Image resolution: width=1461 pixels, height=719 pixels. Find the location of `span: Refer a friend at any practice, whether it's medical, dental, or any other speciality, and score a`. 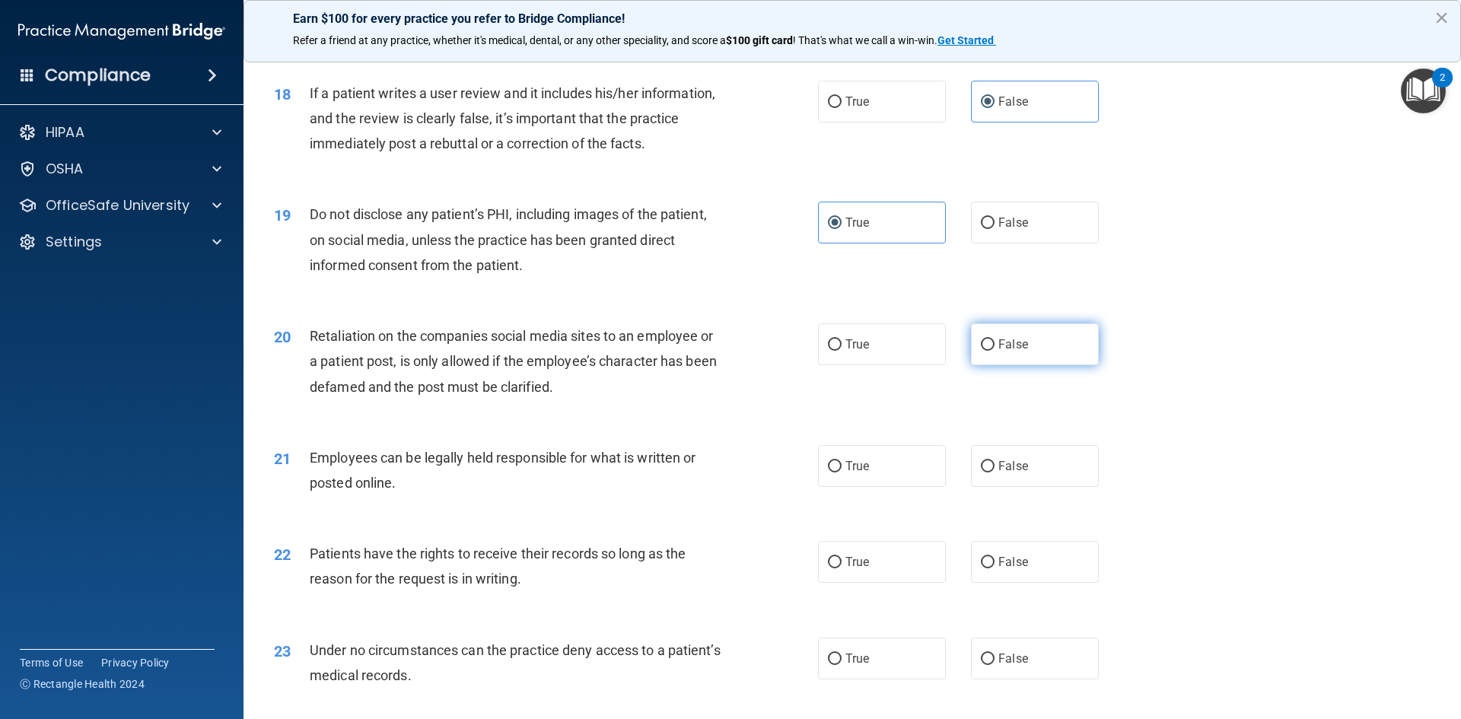

span: Refer a friend at any practice, whether it's medical, dental, or any other speciality, and score a is located at coordinates (509, 40).